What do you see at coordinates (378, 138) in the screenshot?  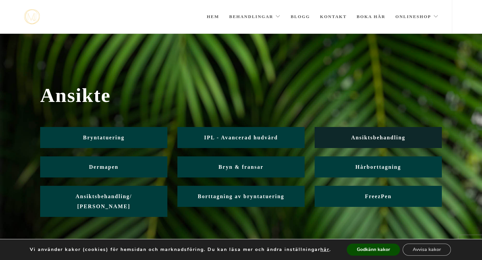 I see `a: Ansiktsbehandling` at bounding box center [378, 138].